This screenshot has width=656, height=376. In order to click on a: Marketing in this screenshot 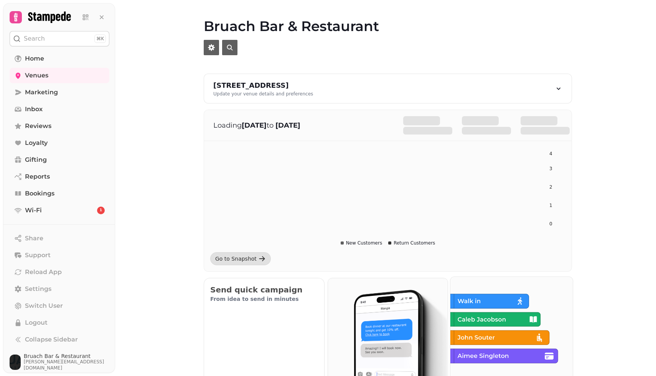, I will do `click(59, 92)`.